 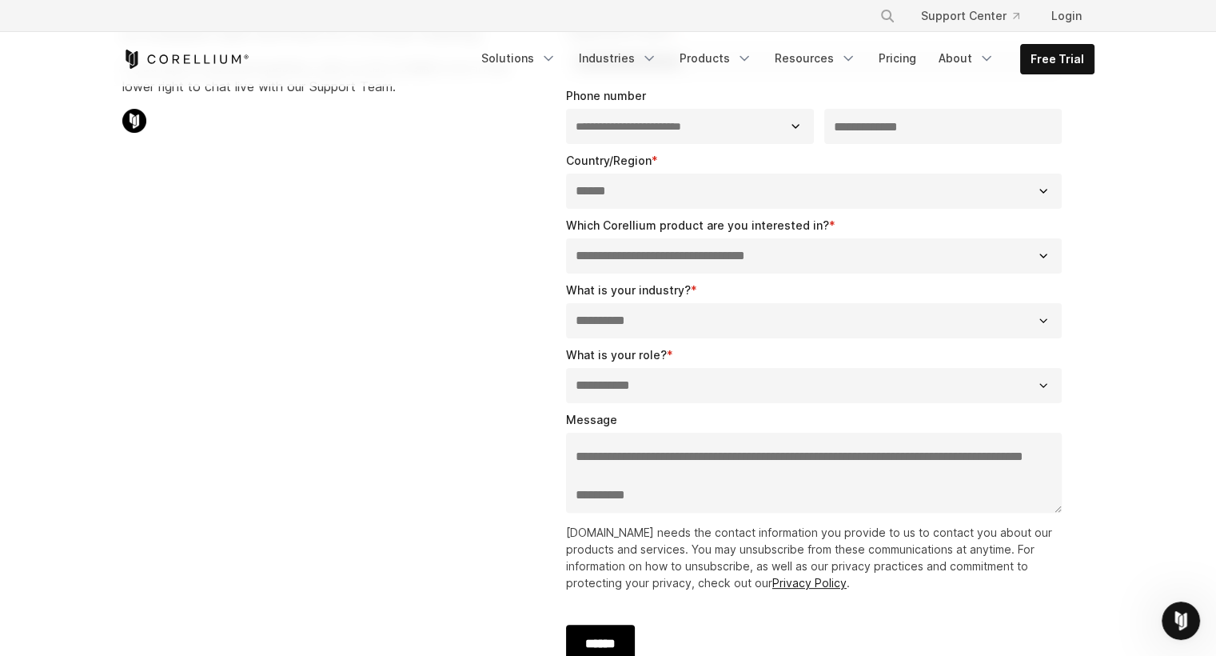 I want to click on a: About, so click(x=966, y=58).